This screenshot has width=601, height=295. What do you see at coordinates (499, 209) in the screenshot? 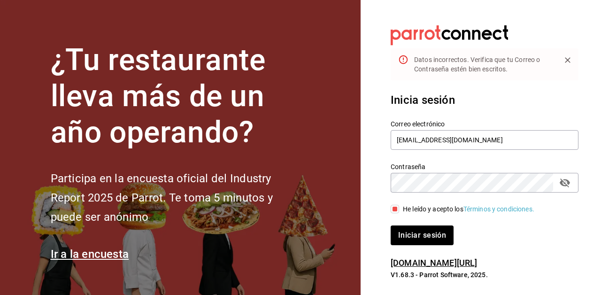
I see `a: Términos y condiciones.` at bounding box center [499, 209].